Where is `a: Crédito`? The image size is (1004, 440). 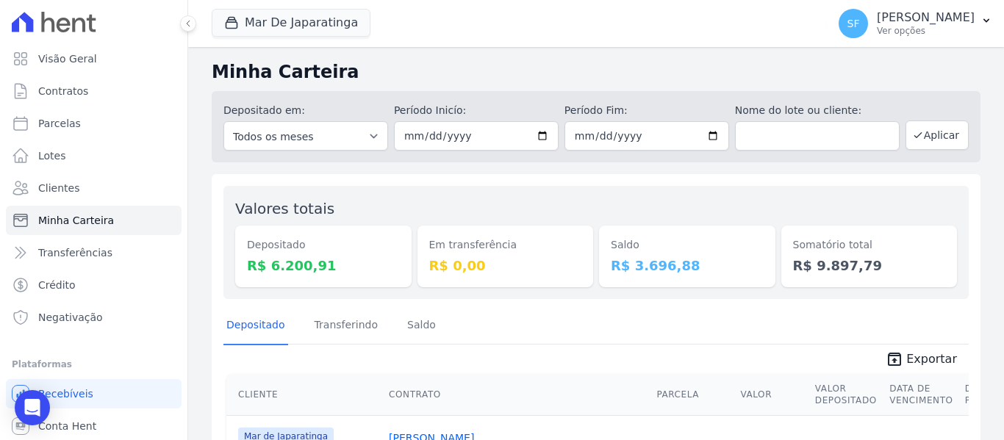
a: Crédito is located at coordinates (93, 285).